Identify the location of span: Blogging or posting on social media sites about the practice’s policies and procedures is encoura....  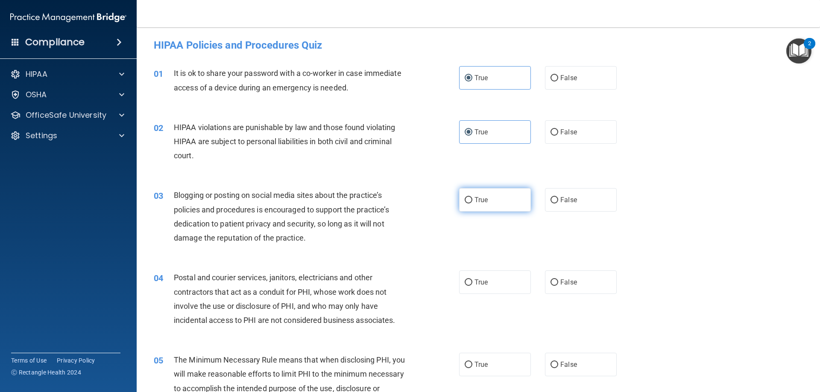
(281, 216).